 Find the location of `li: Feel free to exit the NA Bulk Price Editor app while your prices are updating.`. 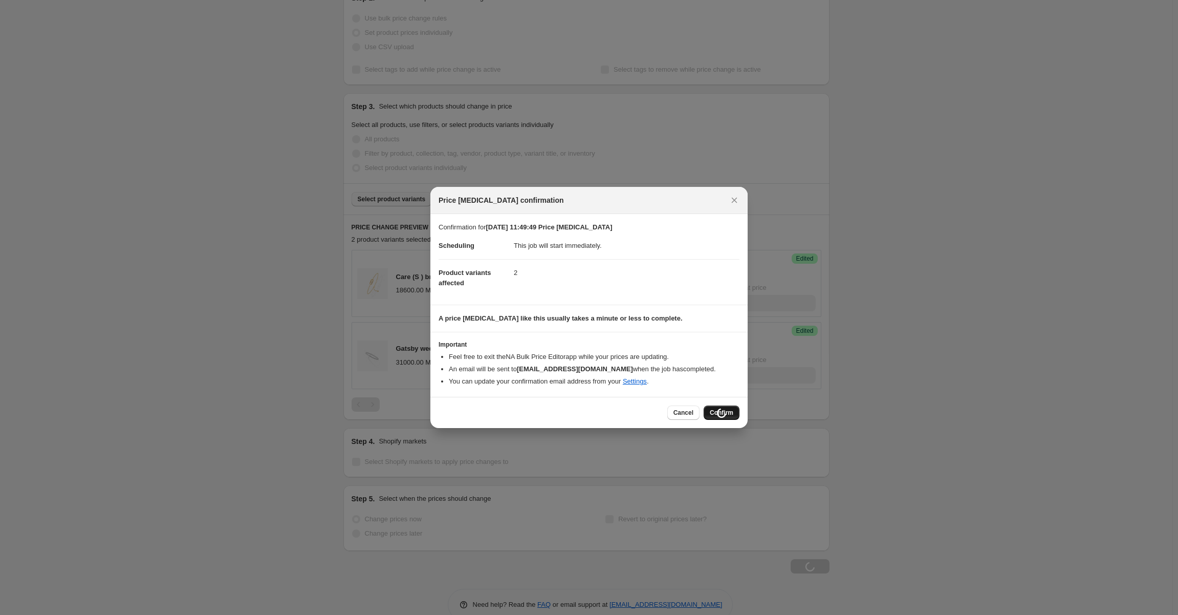

li: Feel free to exit the NA Bulk Price Editor app while your prices are updating. is located at coordinates (594, 357).